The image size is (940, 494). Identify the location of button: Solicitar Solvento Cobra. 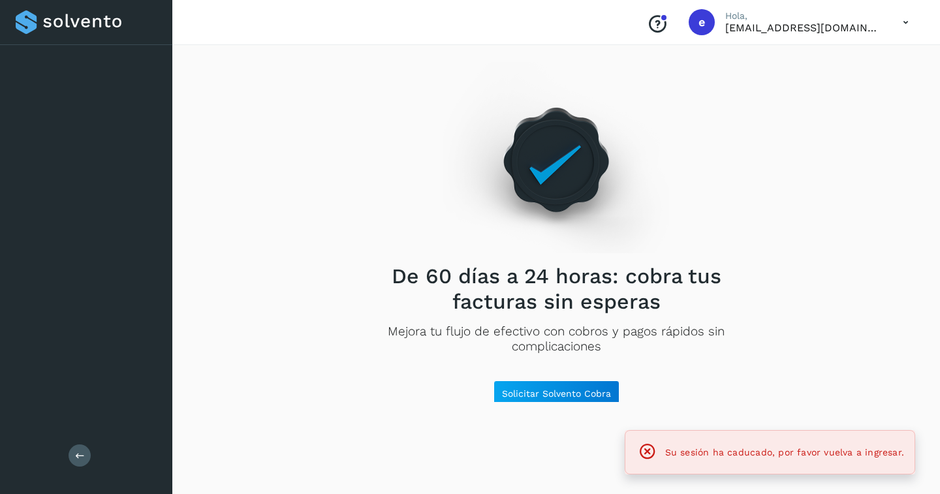
(556, 394).